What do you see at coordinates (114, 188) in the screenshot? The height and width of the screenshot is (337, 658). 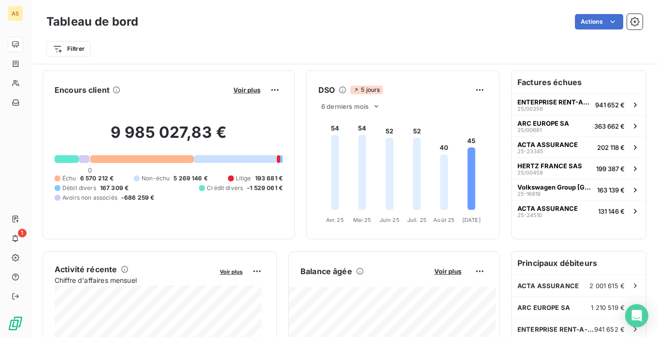 I see `span: 167 309 €` at bounding box center [114, 188].